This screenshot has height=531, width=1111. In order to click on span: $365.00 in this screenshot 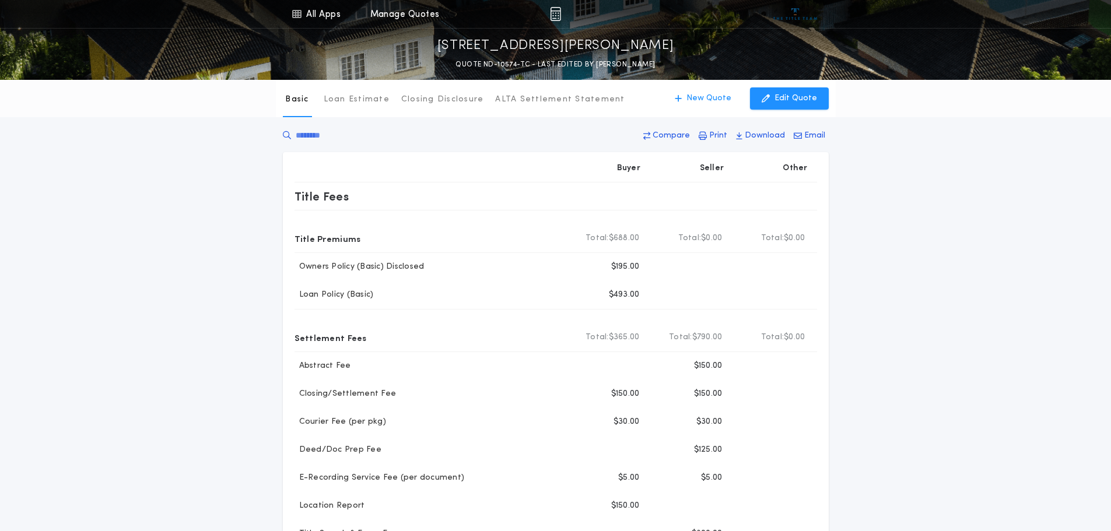, I will do `click(624, 338)`.